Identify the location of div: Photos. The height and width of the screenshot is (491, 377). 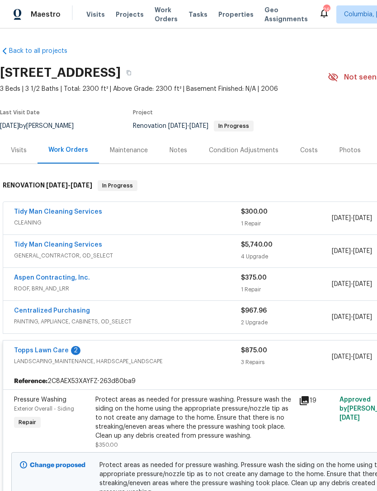
(350, 150).